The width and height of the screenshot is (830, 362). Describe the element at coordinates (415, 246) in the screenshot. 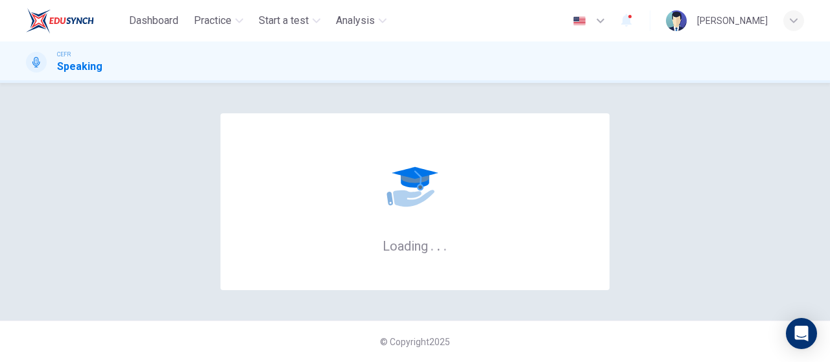

I see `h6: Loading` at that location.